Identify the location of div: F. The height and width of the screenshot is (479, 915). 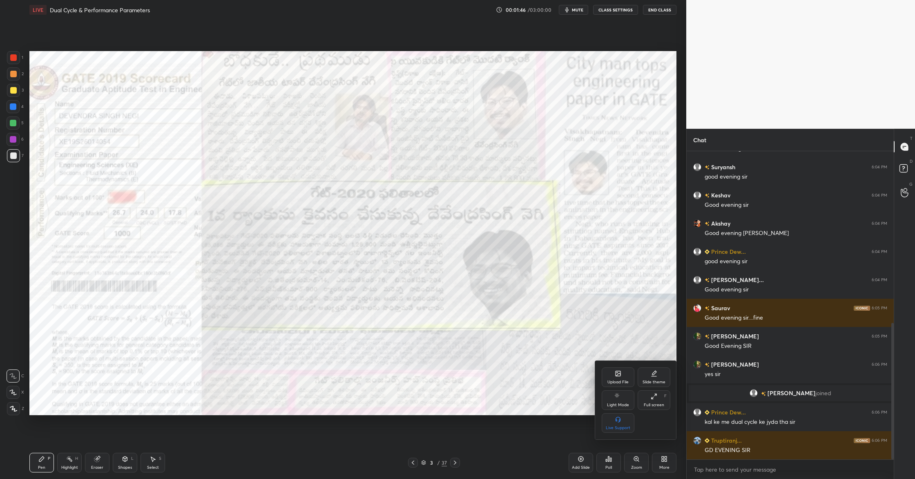
(666, 396).